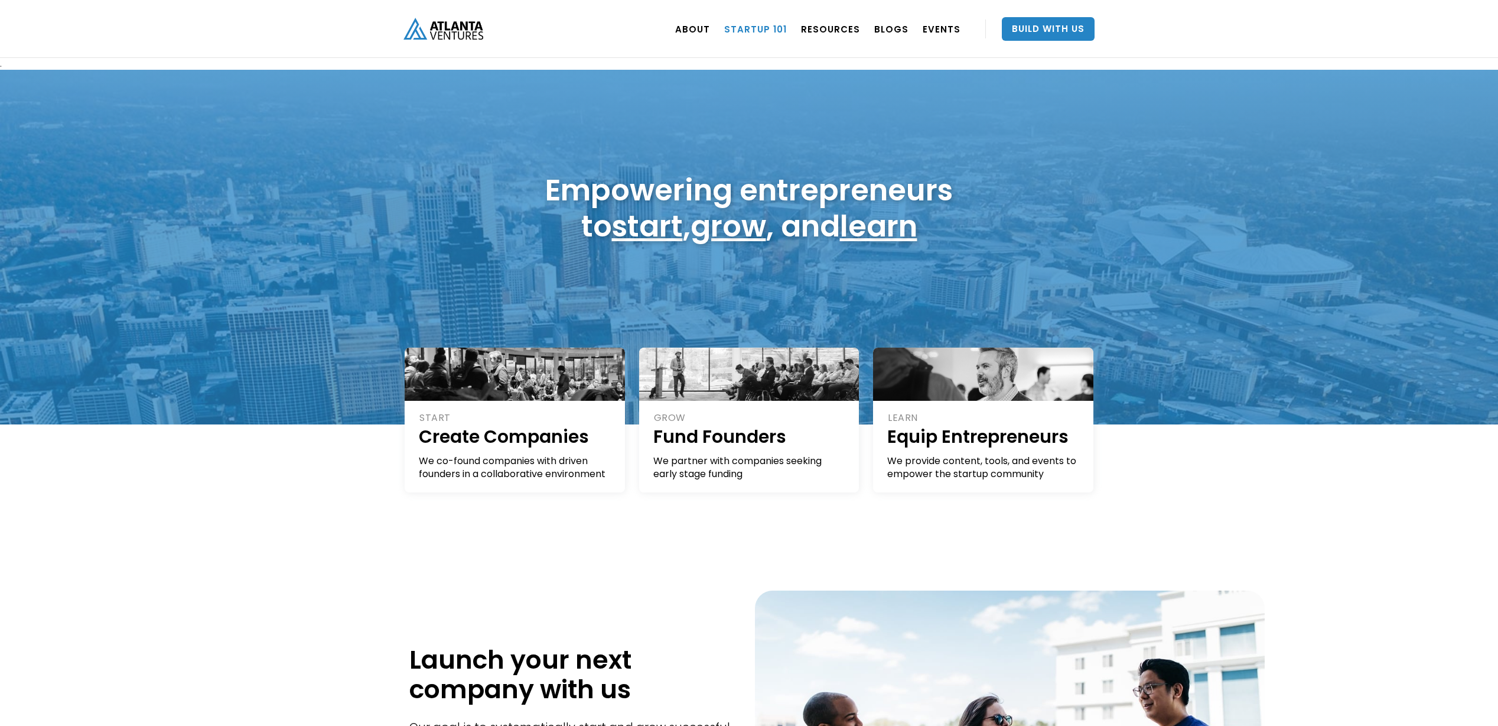  Describe the element at coordinates (983, 420) in the screenshot. I see `a: LEARNEquip EntrepreneursWe provide content, tools, and events to empower the startup community` at that location.